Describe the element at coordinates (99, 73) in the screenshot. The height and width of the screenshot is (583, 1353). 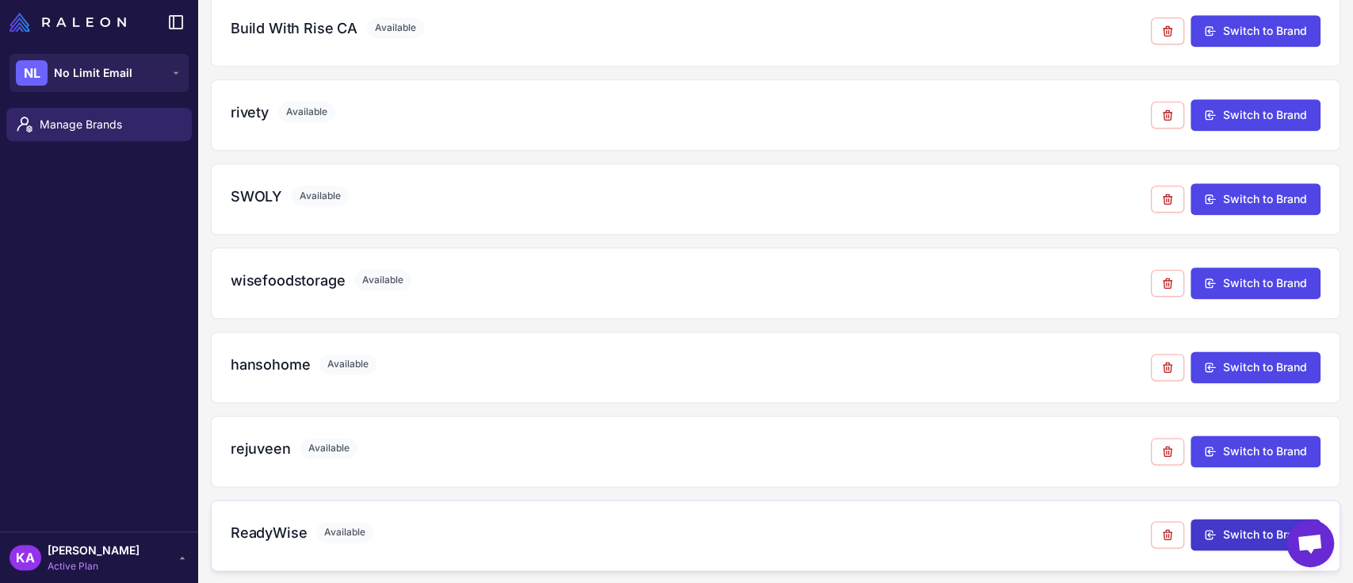
I see `button: NLNo Limit Email` at that location.